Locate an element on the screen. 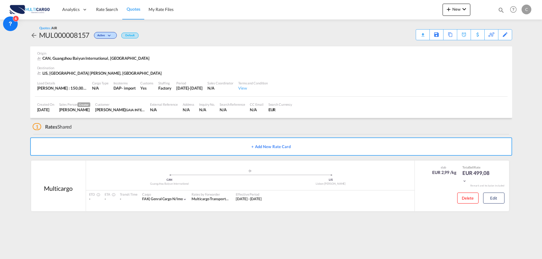 The height and width of the screenshot is (259, 542). div: Origin is located at coordinates (271, 53).